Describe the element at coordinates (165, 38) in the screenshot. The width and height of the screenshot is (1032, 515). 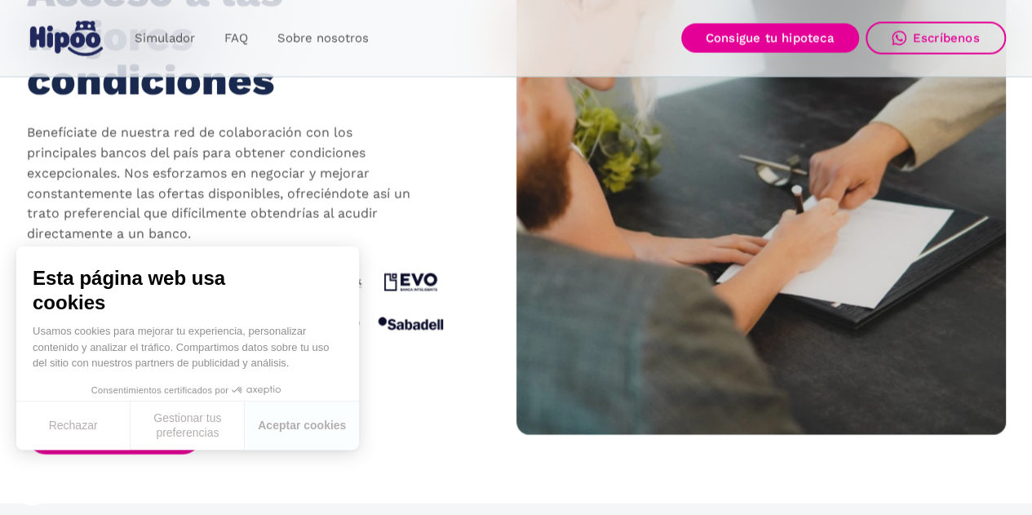
I see `a: Simulador` at that location.